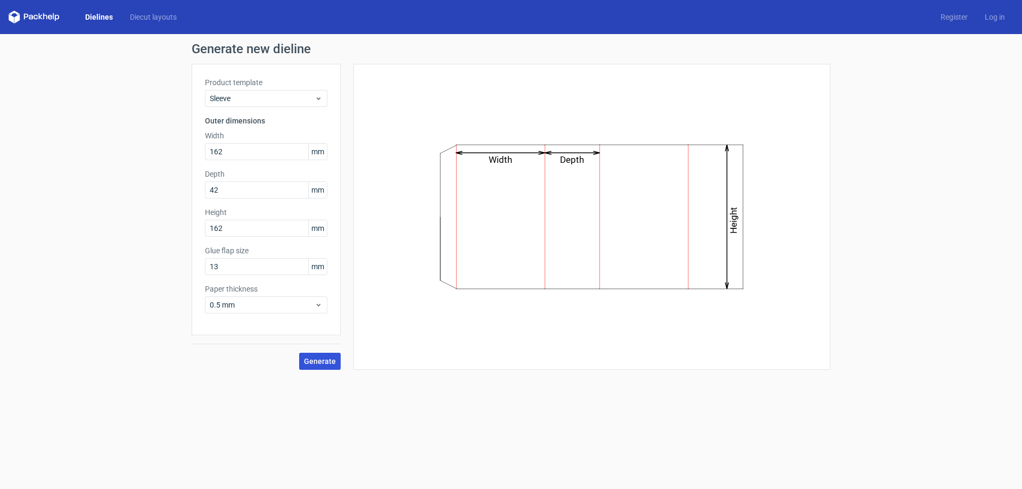 Image resolution: width=1022 pixels, height=489 pixels. What do you see at coordinates (99, 17) in the screenshot?
I see `a: Dielines` at bounding box center [99, 17].